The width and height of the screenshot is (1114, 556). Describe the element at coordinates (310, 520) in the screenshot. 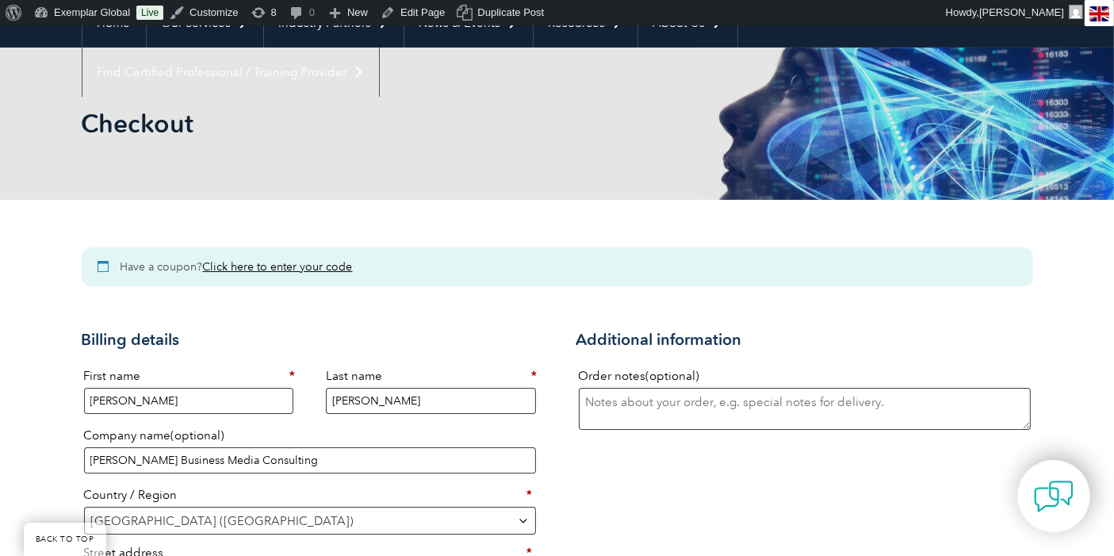

I see `span: United States (US)` at that location.